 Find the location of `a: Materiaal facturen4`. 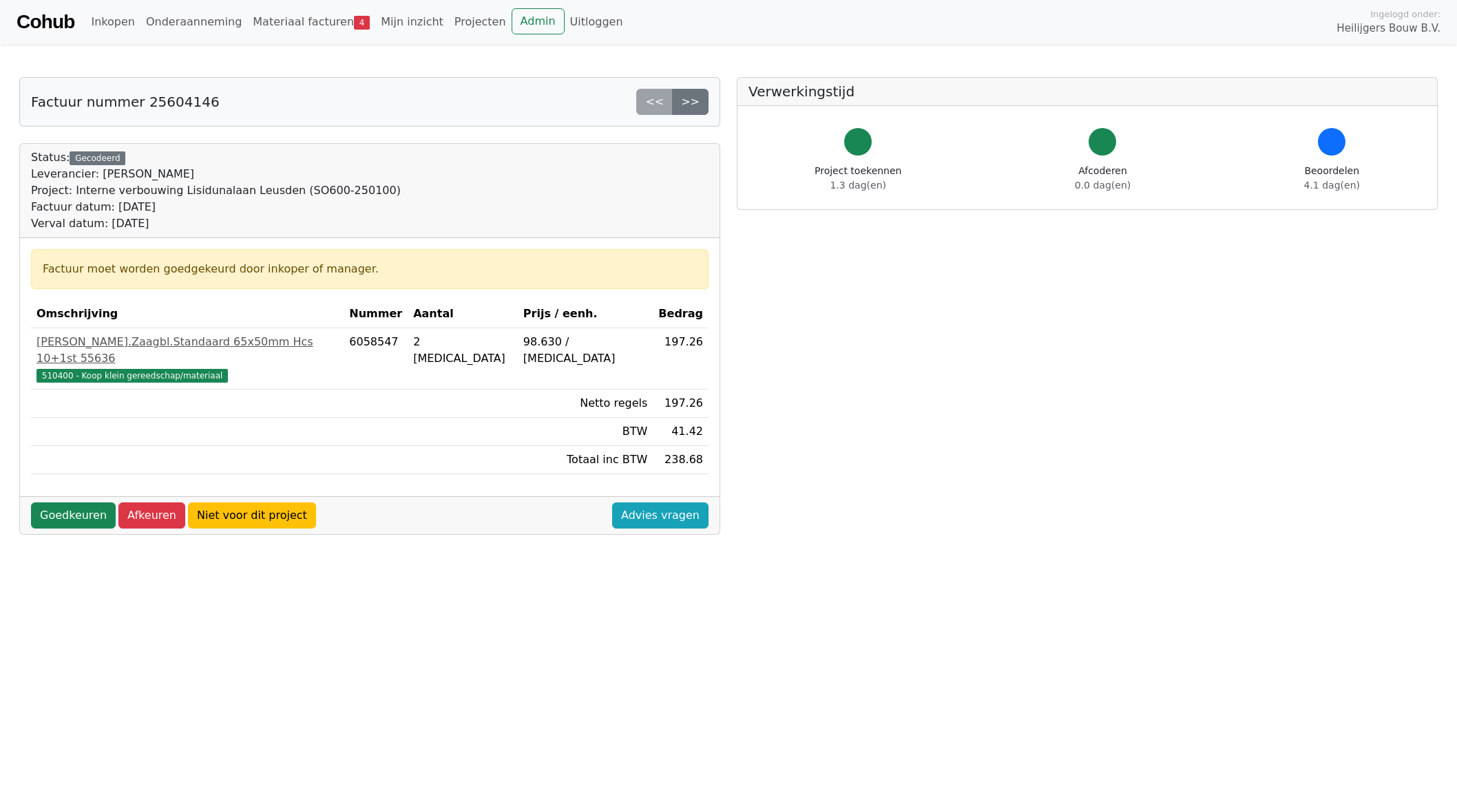

a: Materiaal facturen4 is located at coordinates (311, 22).